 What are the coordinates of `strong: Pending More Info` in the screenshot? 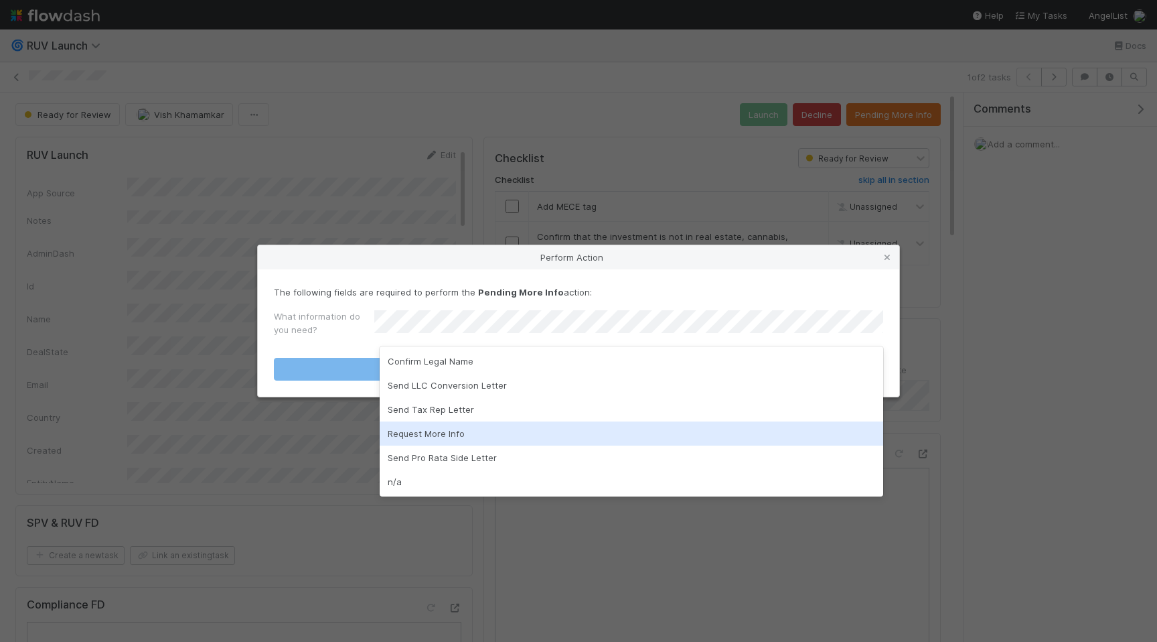 It's located at (521, 292).